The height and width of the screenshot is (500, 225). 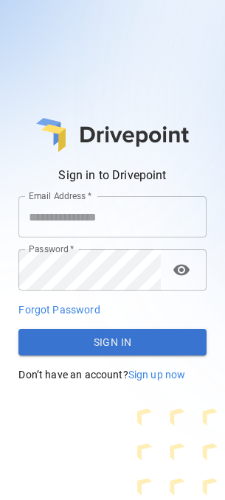 What do you see at coordinates (112, 176) in the screenshot?
I see `p: Sign in to Drivepoint` at bounding box center [112, 176].